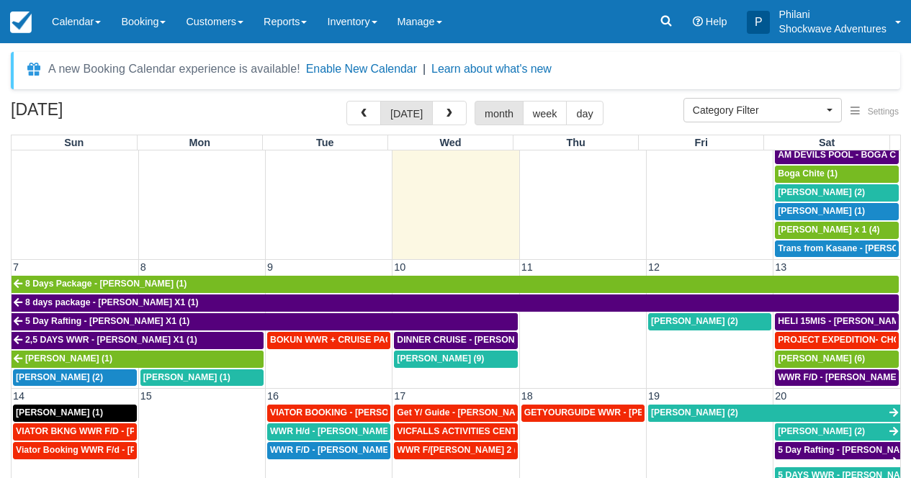  What do you see at coordinates (527, 396) in the screenshot?
I see `span: 18` at bounding box center [527, 396].